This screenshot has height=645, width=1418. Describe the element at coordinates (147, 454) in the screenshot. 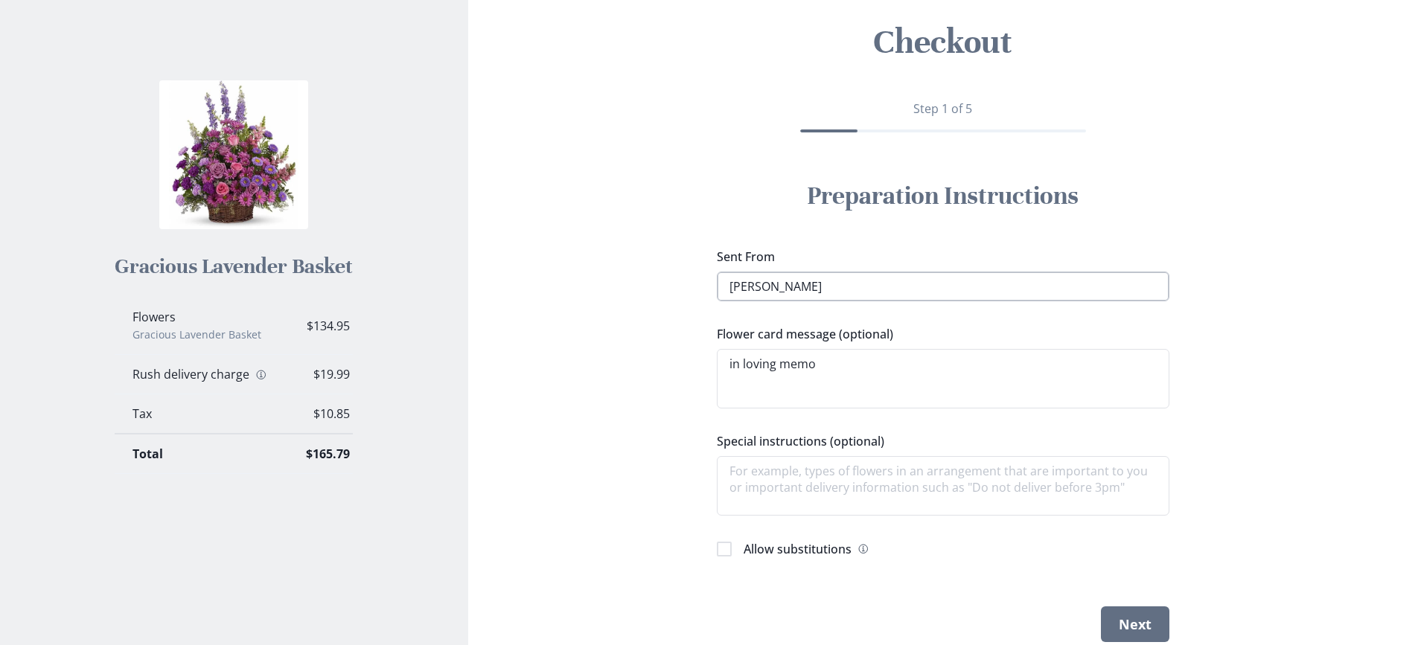

I see `strong: Total` at that location.